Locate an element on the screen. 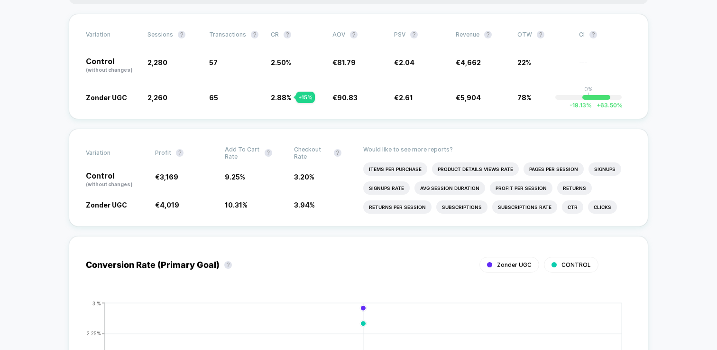  span: 10.31 % is located at coordinates (236, 204).